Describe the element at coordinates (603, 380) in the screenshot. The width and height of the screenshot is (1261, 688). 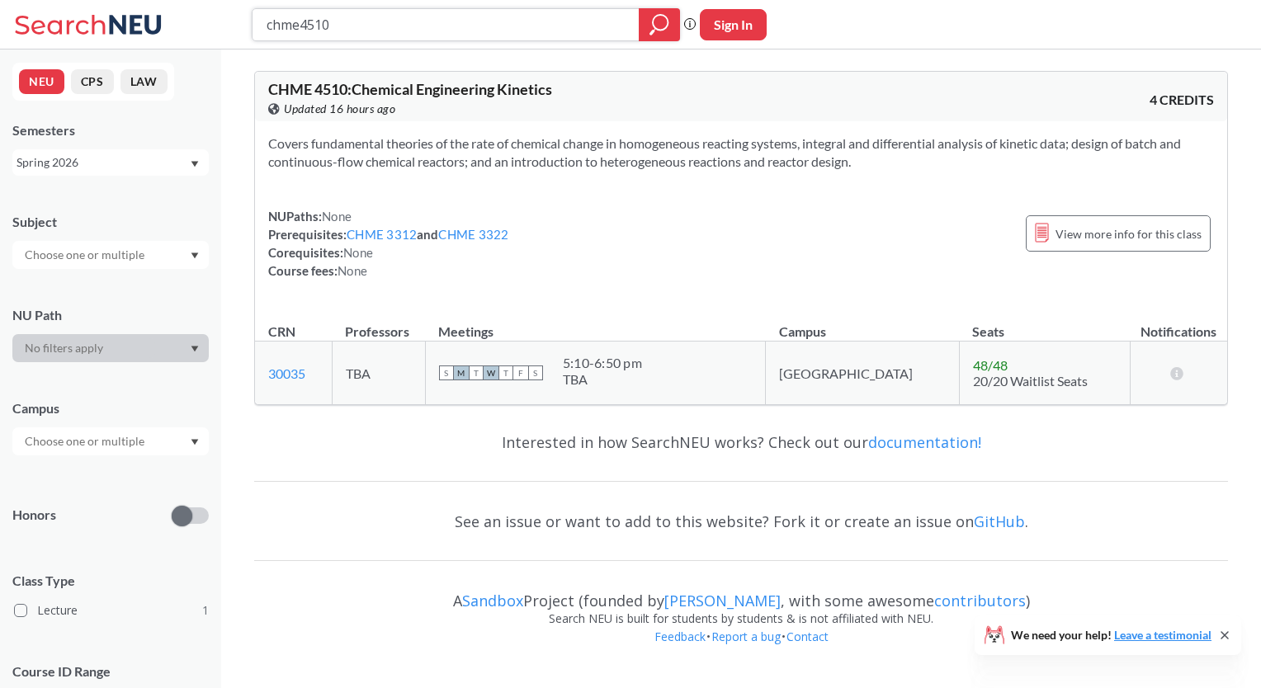
I see `div: TBA` at that location.